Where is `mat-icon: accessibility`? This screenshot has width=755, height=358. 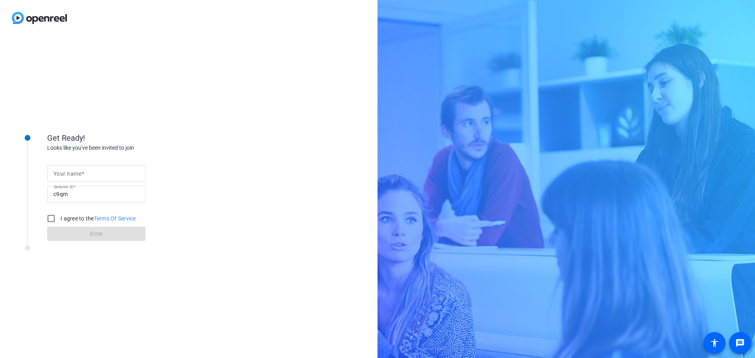 mat-icon: accessibility is located at coordinates (714, 343).